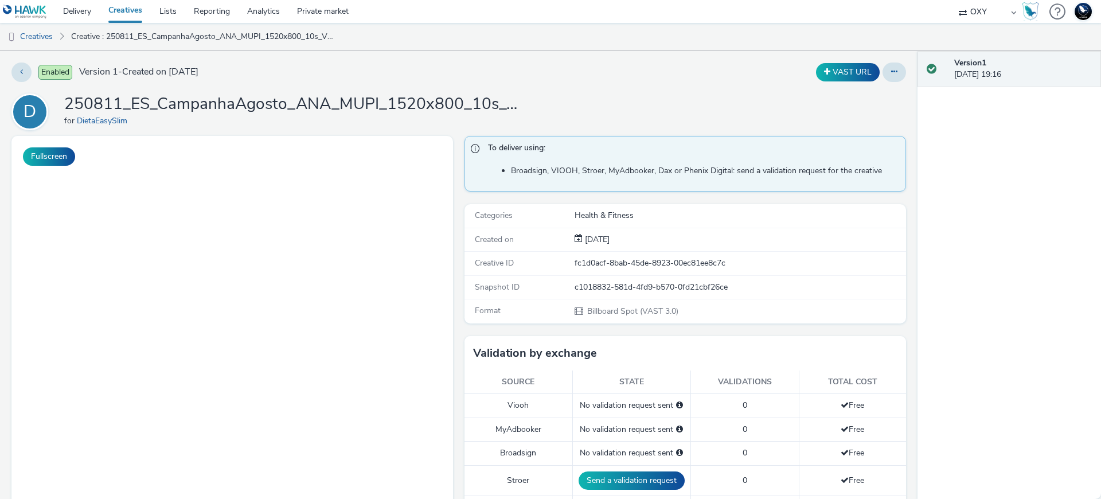 This screenshot has width=1101, height=499. What do you see at coordinates (49, 157) in the screenshot?
I see `button: Fullscreen` at bounding box center [49, 157].